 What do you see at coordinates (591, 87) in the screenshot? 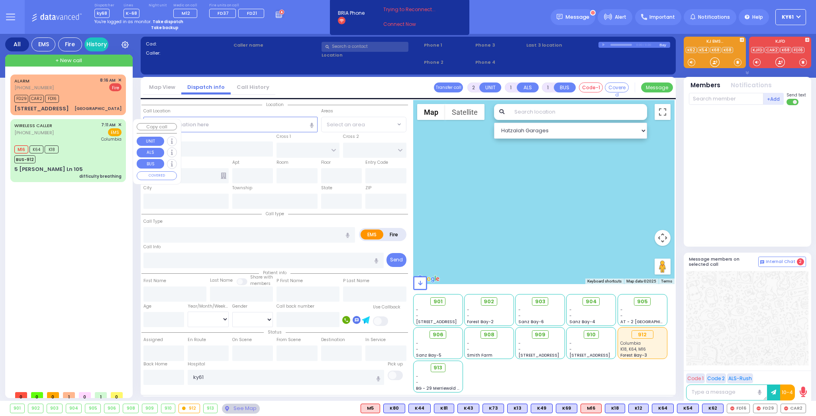
I see `button: Code-1` at bounding box center [591, 87].